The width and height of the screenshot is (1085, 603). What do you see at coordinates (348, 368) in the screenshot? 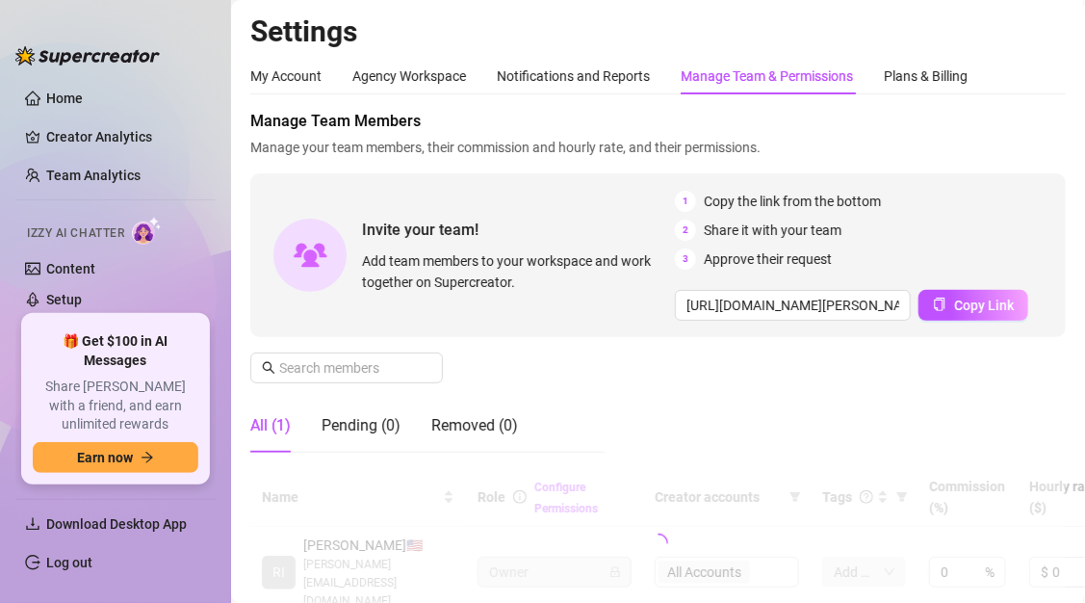
I see `input: Search members` at bounding box center [348, 368].